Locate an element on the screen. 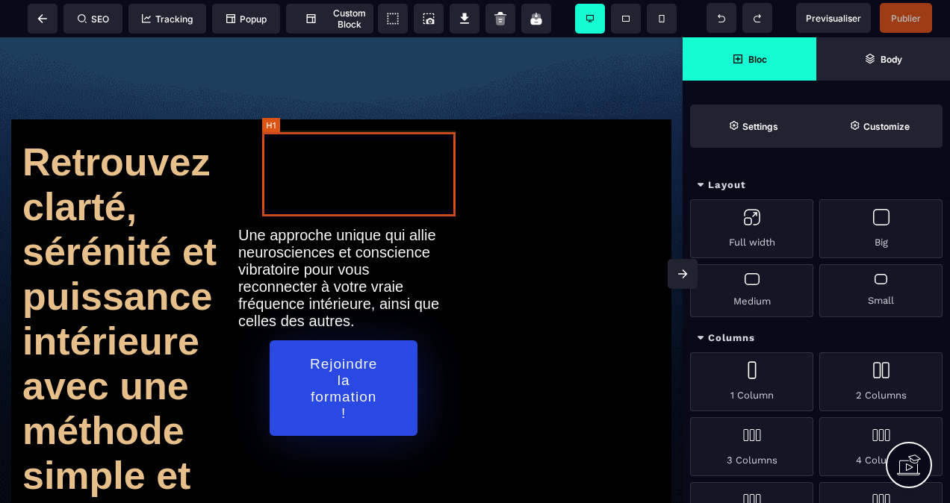 Image resolution: width=950 pixels, height=503 pixels. div: 1 Column is located at coordinates (751, 382).